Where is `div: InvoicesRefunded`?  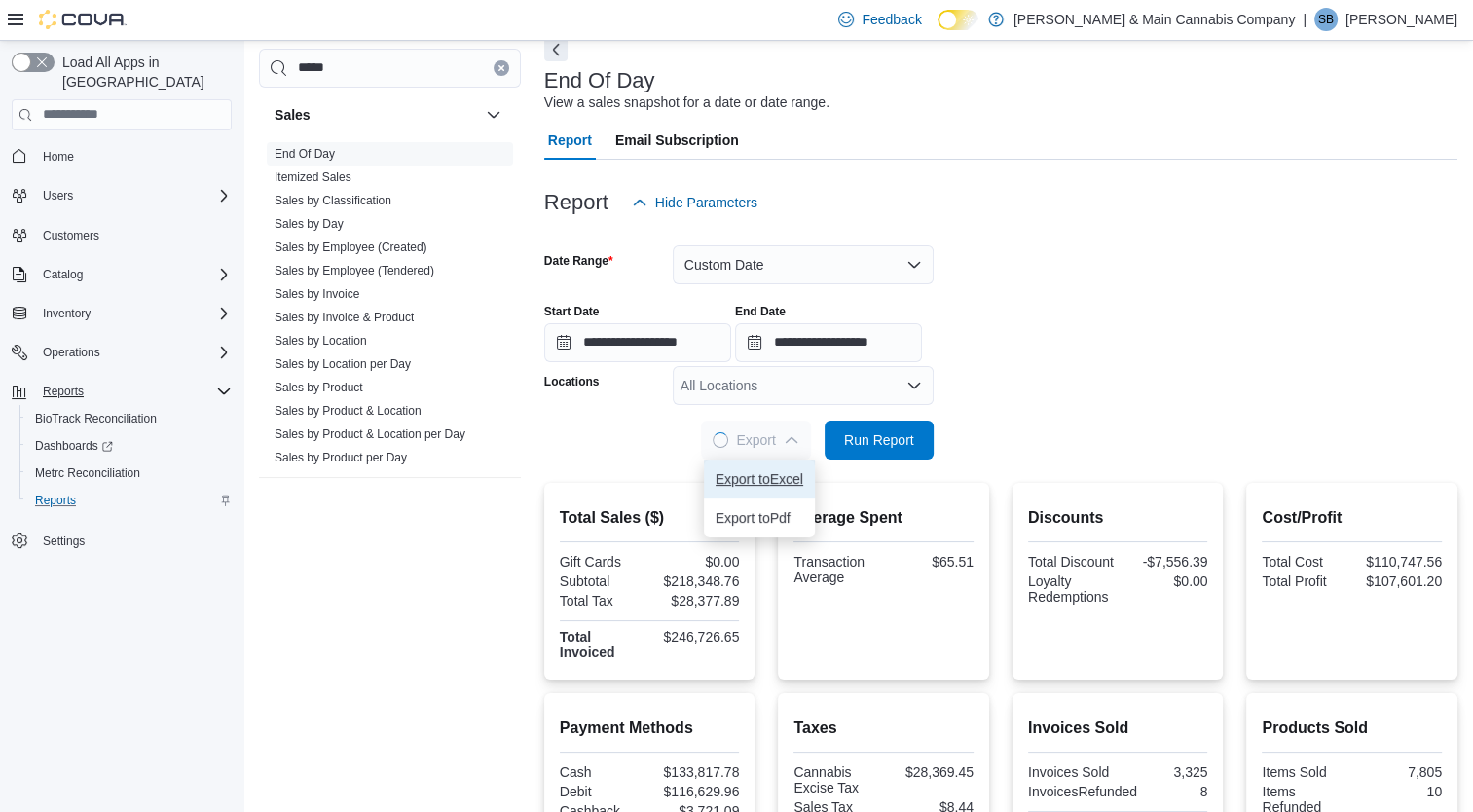 div: InvoicesRefunded is located at coordinates (1083, 791).